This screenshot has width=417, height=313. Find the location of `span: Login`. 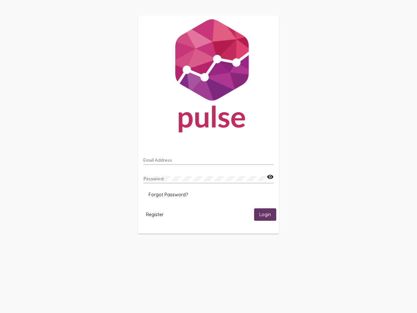

span: Login is located at coordinates (265, 215).